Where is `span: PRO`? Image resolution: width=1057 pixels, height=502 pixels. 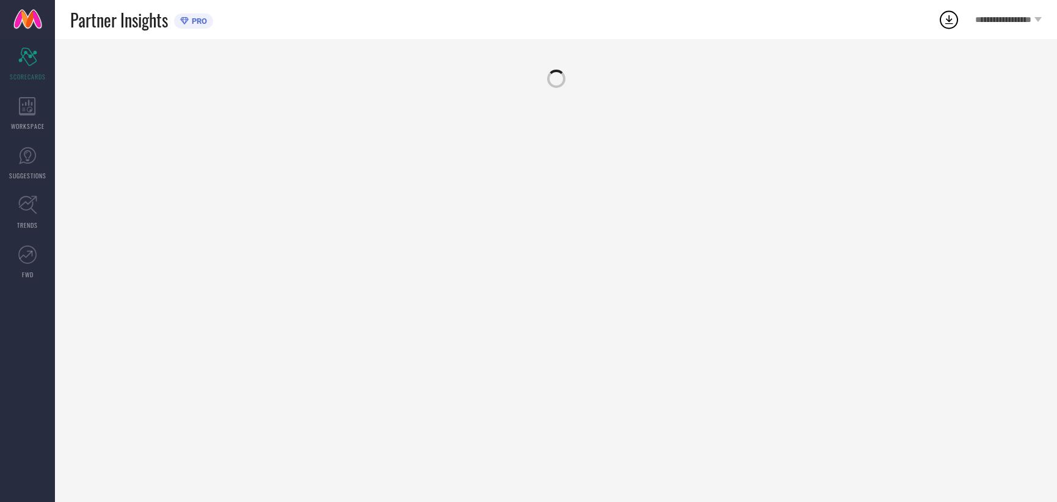 span: PRO is located at coordinates (198, 21).